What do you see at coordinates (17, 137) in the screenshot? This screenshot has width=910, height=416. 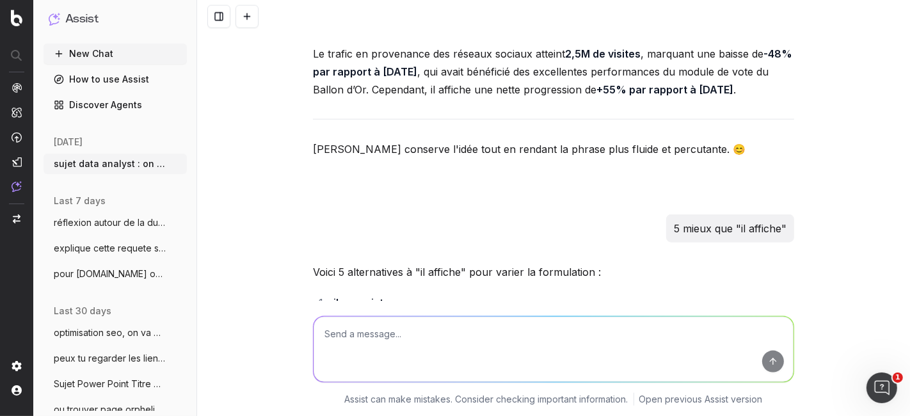 I see `img: Activation` at bounding box center [17, 137].